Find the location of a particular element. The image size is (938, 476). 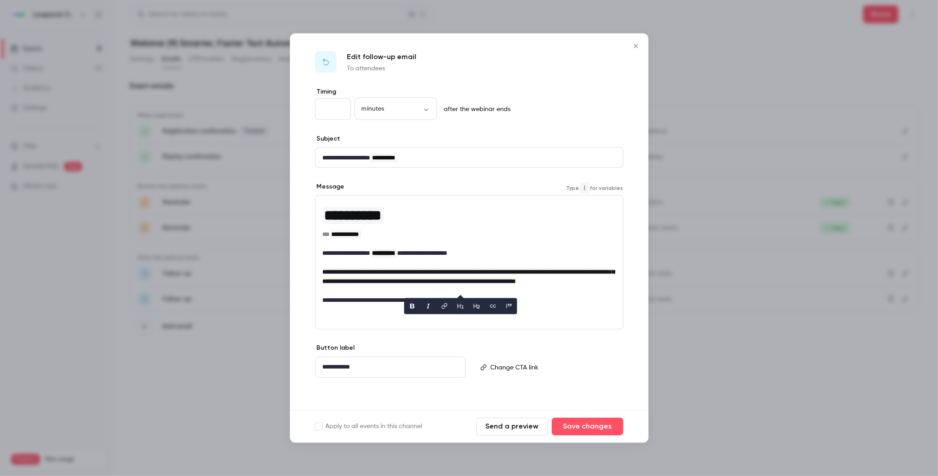

button: Close is located at coordinates (636, 46).